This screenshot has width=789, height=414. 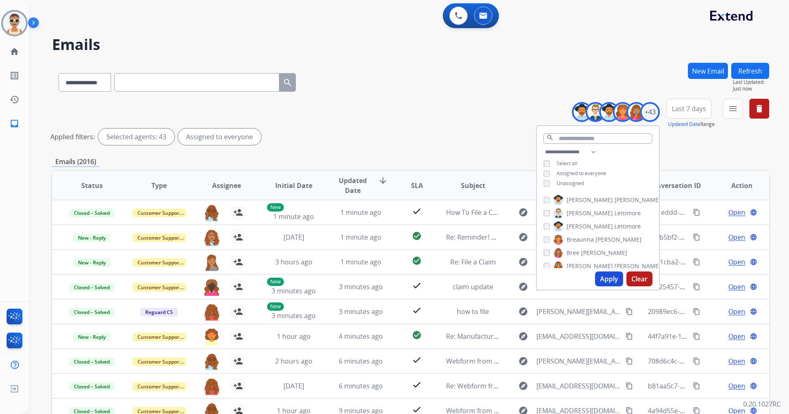 I want to click on span: 3 hours ago, so click(x=294, y=262).